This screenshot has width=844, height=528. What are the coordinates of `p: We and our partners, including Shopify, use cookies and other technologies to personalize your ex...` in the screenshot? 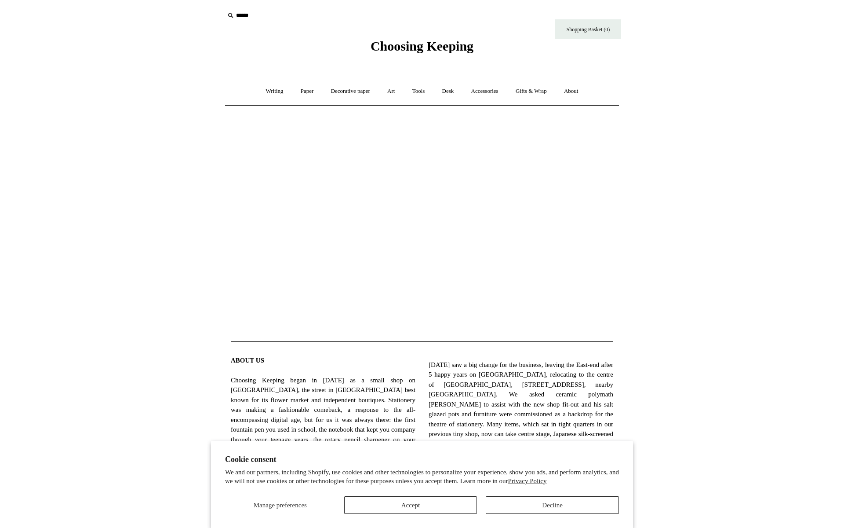 It's located at (422, 476).